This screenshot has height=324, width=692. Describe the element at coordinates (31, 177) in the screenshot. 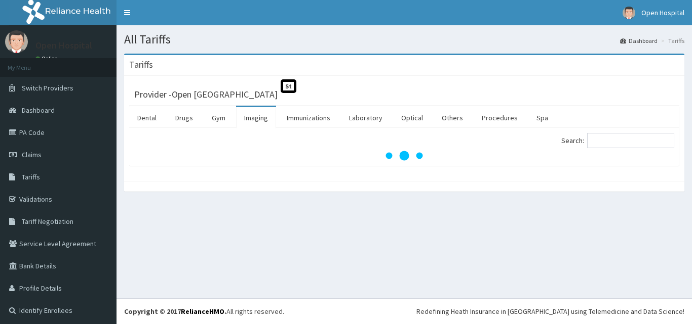

I see `span: Tariffs` at that location.